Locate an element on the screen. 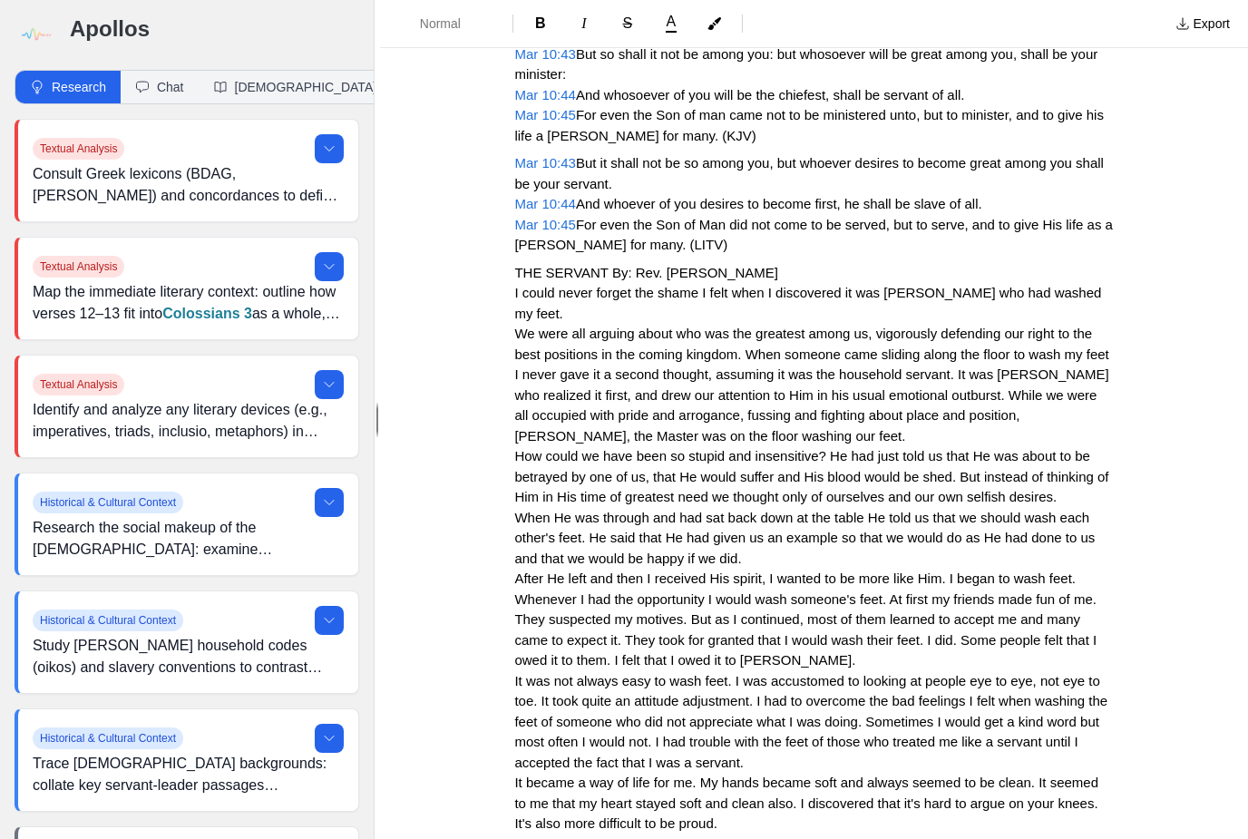  span: After He left and then I received His spirit, I wanted to be more like Him. I began to wash feet.... is located at coordinates (807, 619).